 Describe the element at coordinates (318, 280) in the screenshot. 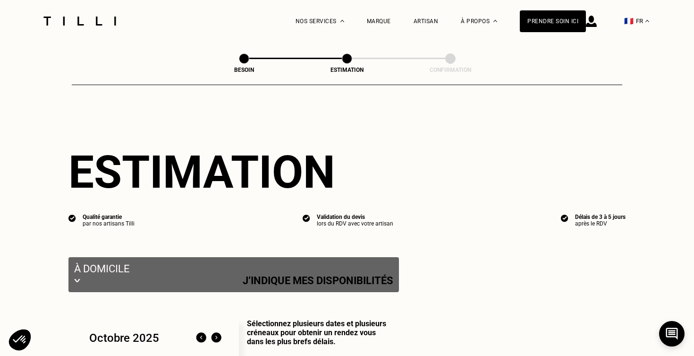

I see `p: J‘indique mes disponibilités` at that location.